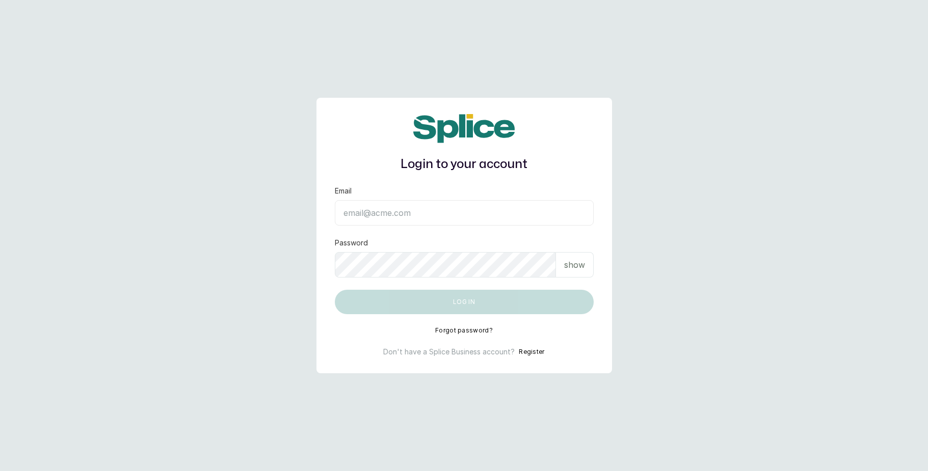  I want to click on label: Email, so click(343, 191).